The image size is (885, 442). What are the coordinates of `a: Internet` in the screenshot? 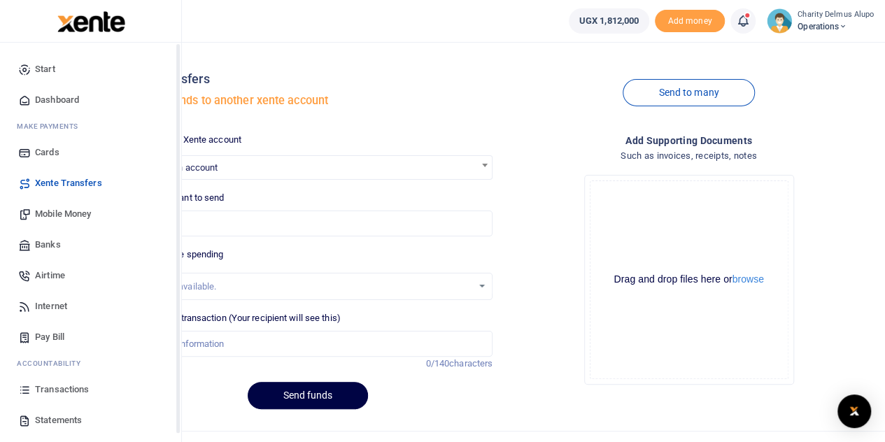 It's located at (90, 307).